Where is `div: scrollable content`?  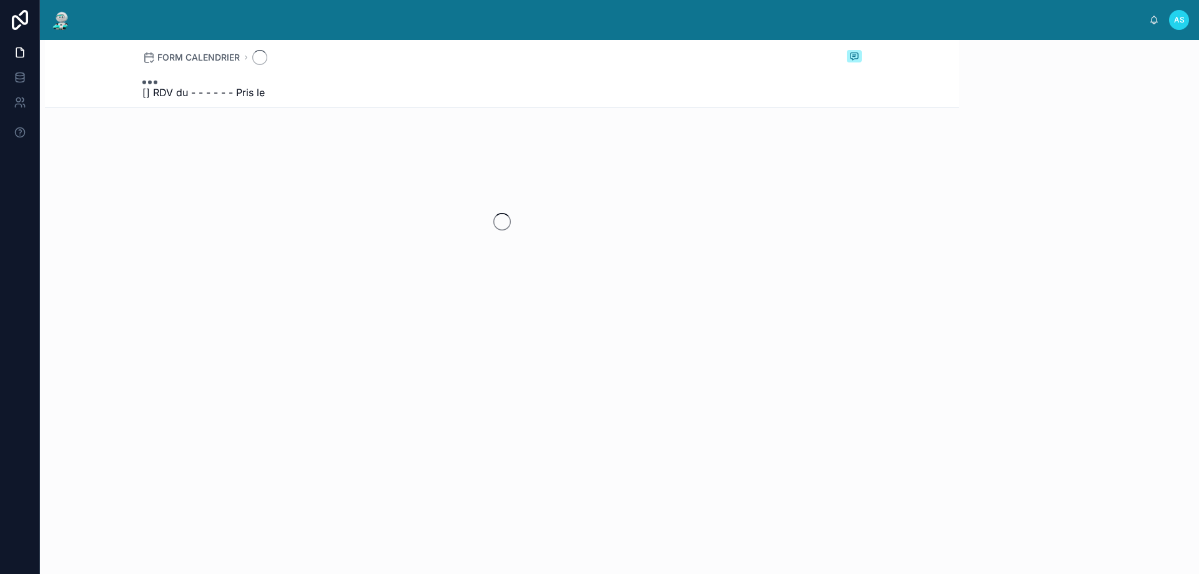 div: scrollable content is located at coordinates (616, 20).